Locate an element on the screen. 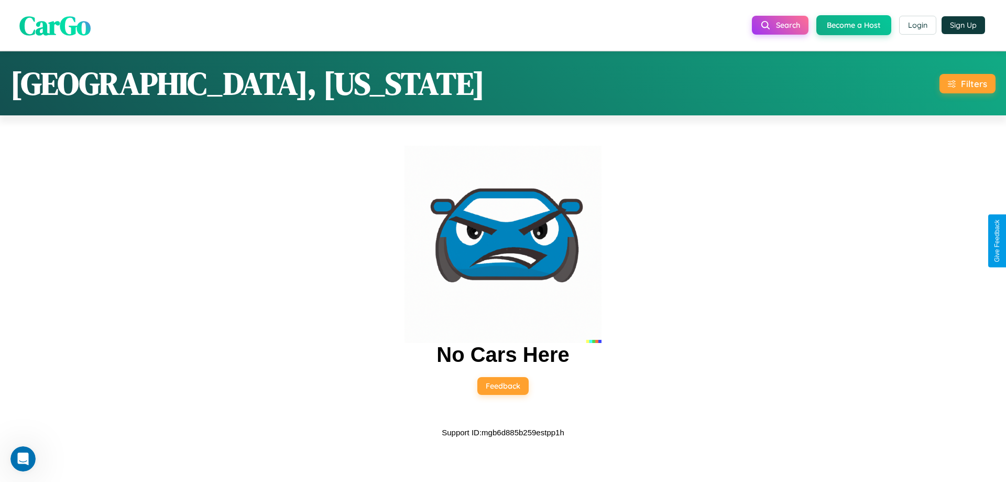 This screenshot has height=482, width=1006. img: car is located at coordinates (503, 244).